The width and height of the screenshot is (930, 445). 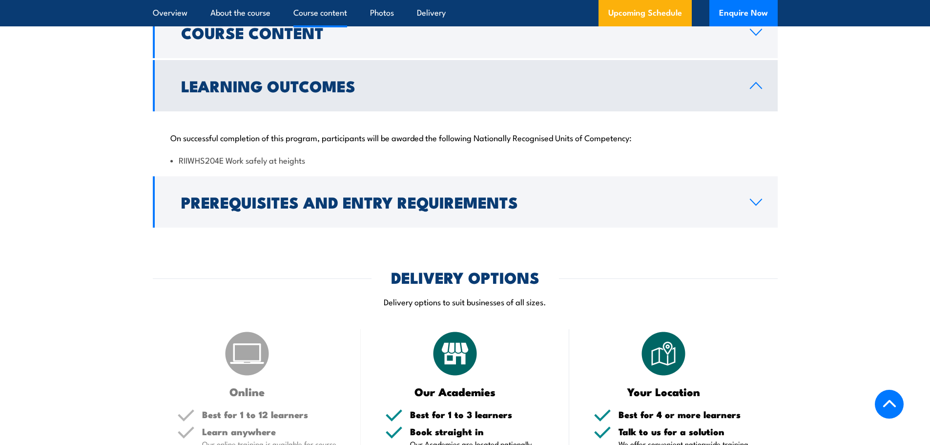 What do you see at coordinates (465, 85) in the screenshot?
I see `a: Learning Outcomes` at bounding box center [465, 85].